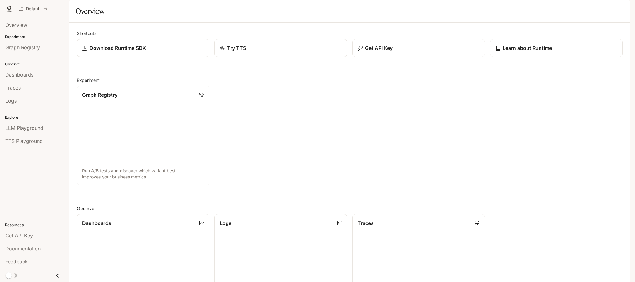 The width and height of the screenshot is (635, 282). Describe the element at coordinates (226, 223) in the screenshot. I see `p: Logs` at that location.